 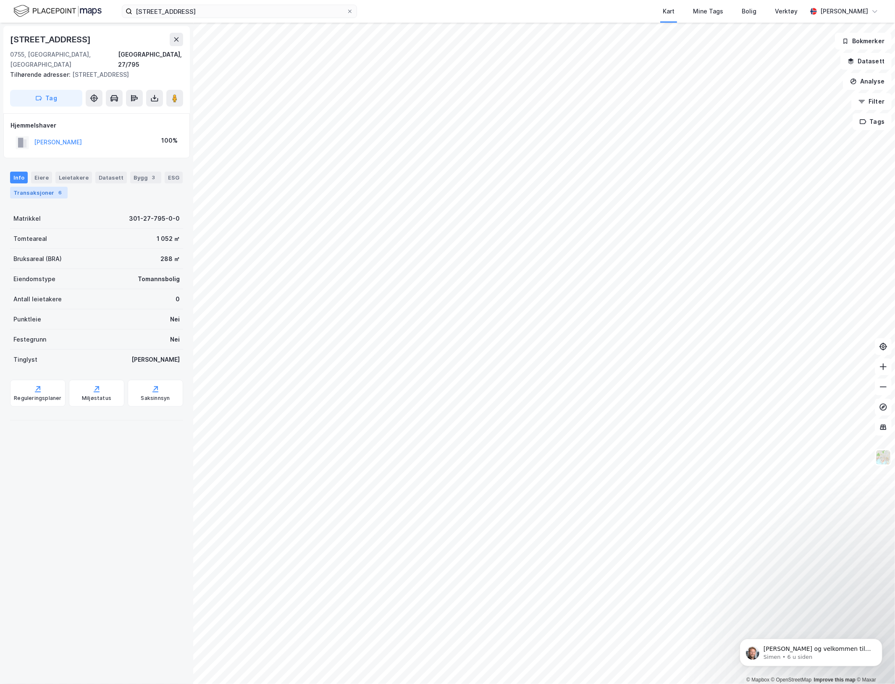 I want to click on div: Hjemmelshaver, so click(x=97, y=126).